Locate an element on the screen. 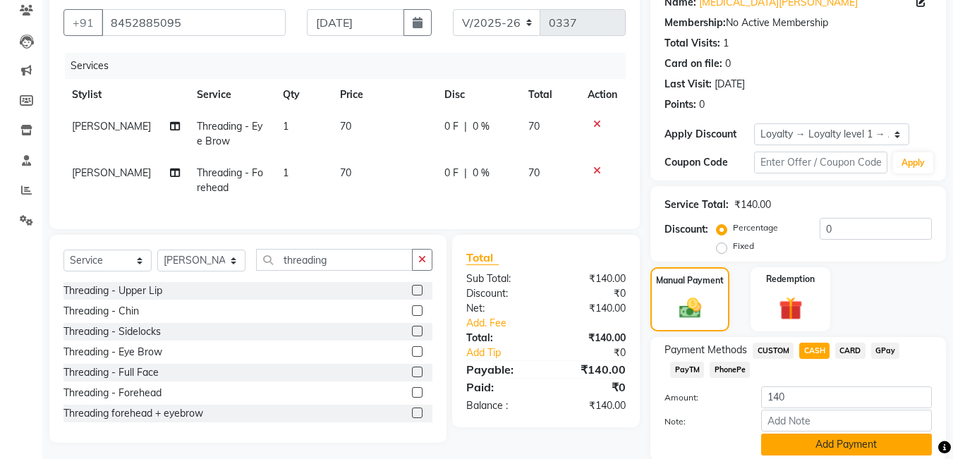 Image resolution: width=953 pixels, height=459 pixels. img: _gift.svg is located at coordinates (791, 308).